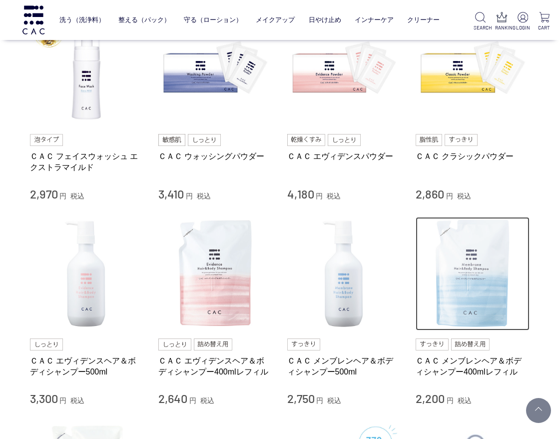 Image resolution: width=559 pixels, height=439 pixels. Describe the element at coordinates (522, 27) in the screenshot. I see `p: LOGIN` at that location.